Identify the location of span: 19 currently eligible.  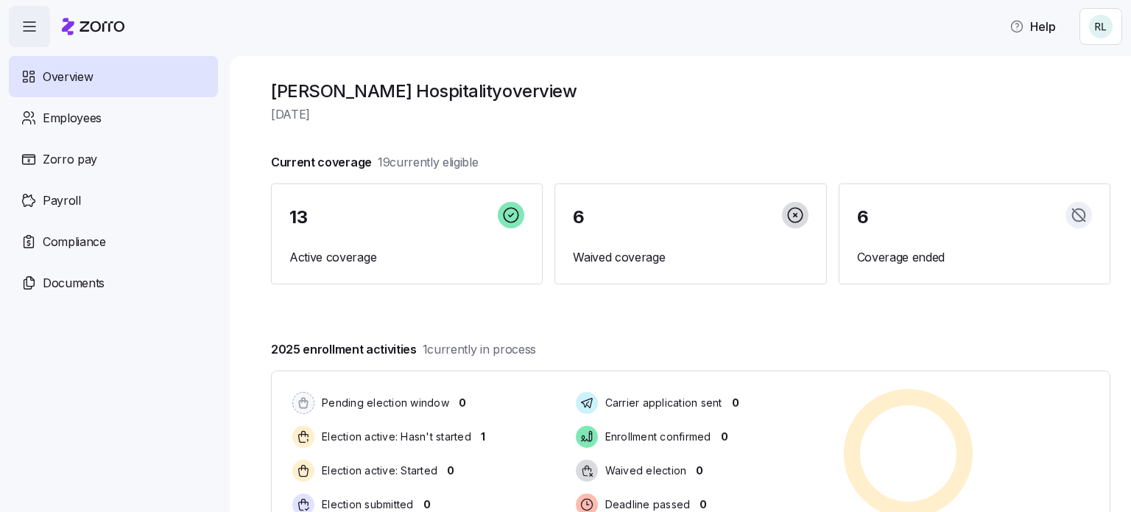
(428, 162).